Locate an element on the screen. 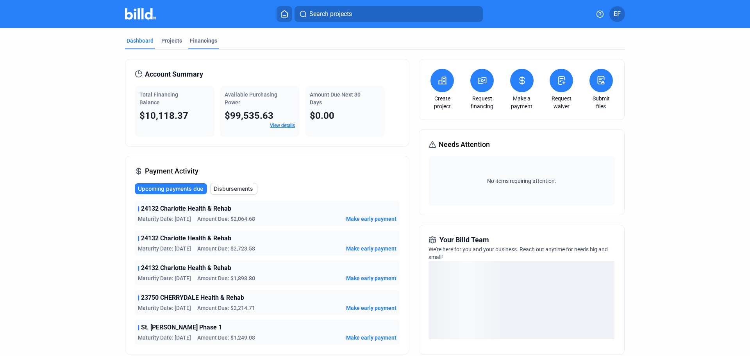  span: Search projects is located at coordinates (331, 14).